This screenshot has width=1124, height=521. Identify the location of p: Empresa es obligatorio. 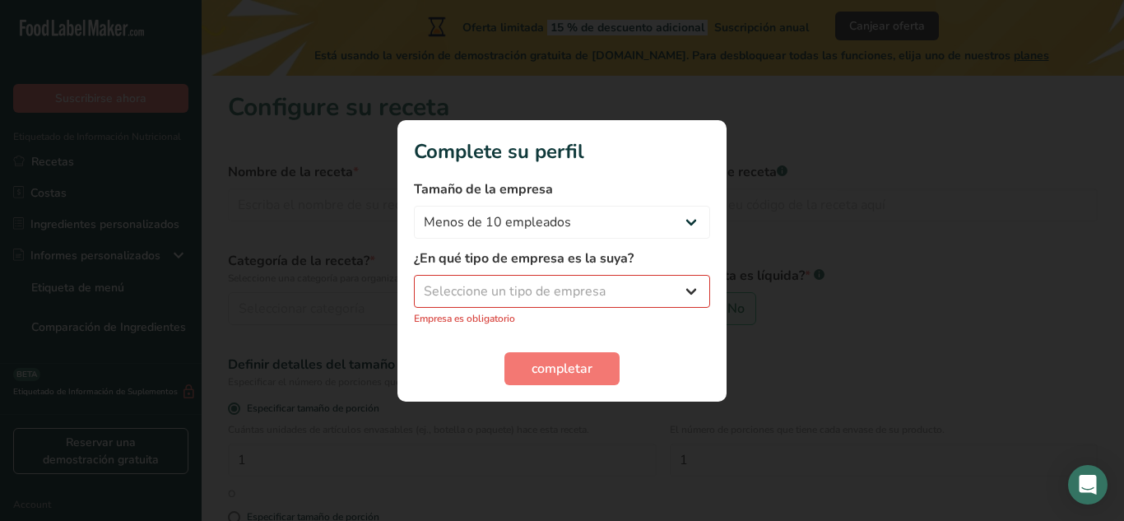
(562, 318).